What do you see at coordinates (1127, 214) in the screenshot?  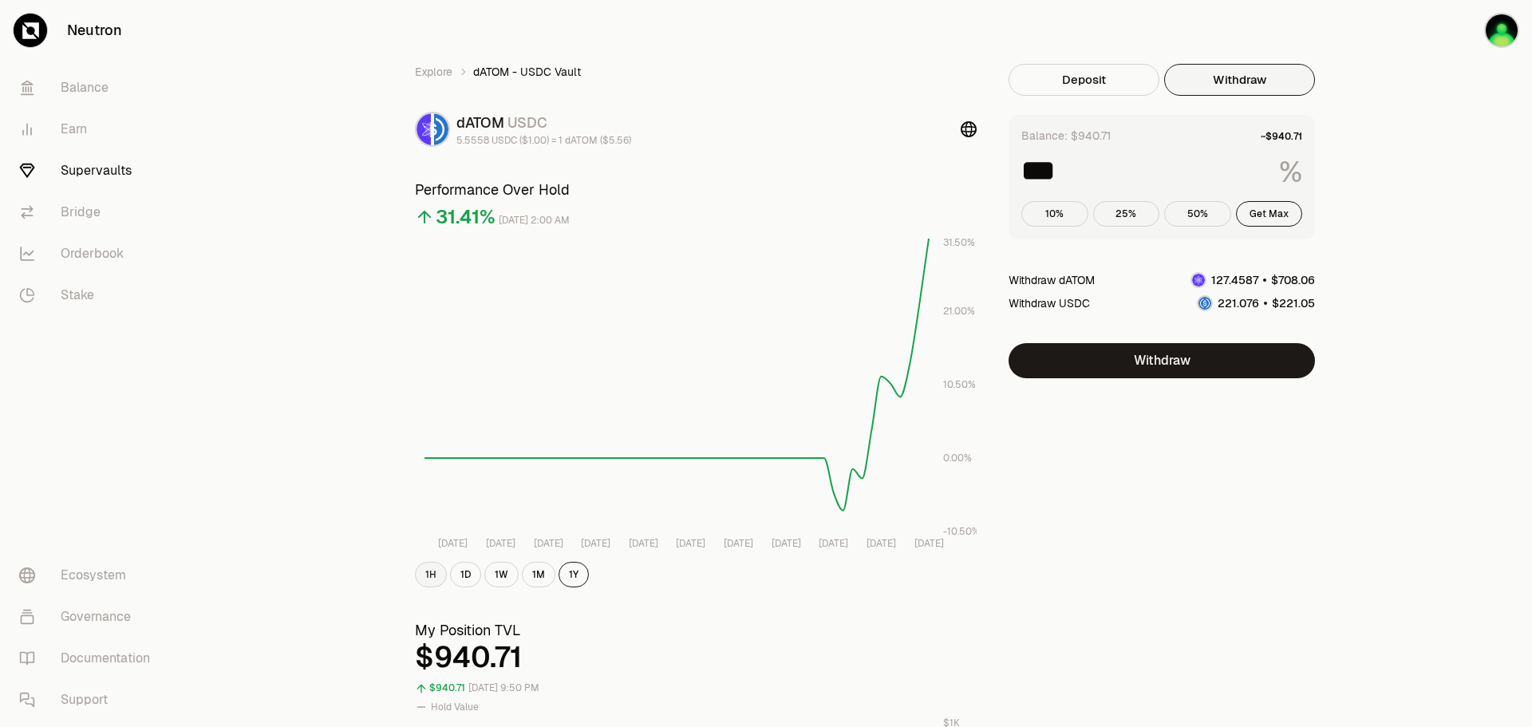 I see `button: 25%` at bounding box center [1127, 214].